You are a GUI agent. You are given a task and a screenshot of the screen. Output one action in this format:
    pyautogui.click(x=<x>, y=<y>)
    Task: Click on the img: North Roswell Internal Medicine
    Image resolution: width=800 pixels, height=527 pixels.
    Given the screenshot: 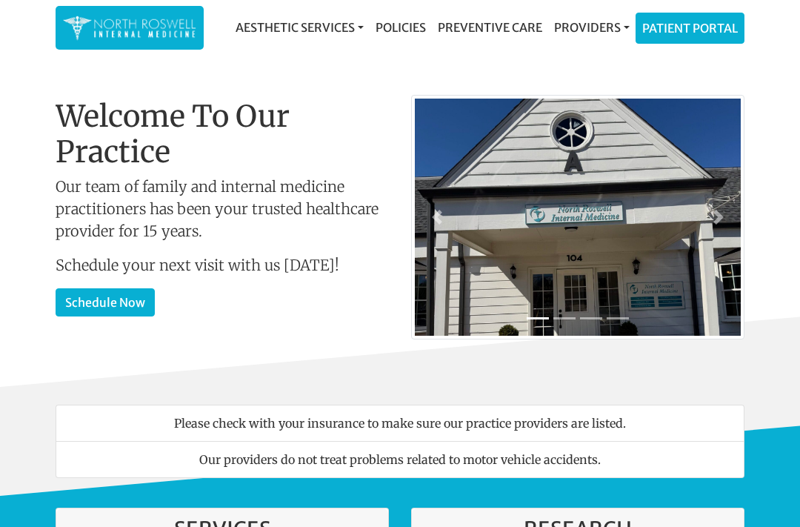 What is the action you would take?
    pyautogui.click(x=130, y=27)
    